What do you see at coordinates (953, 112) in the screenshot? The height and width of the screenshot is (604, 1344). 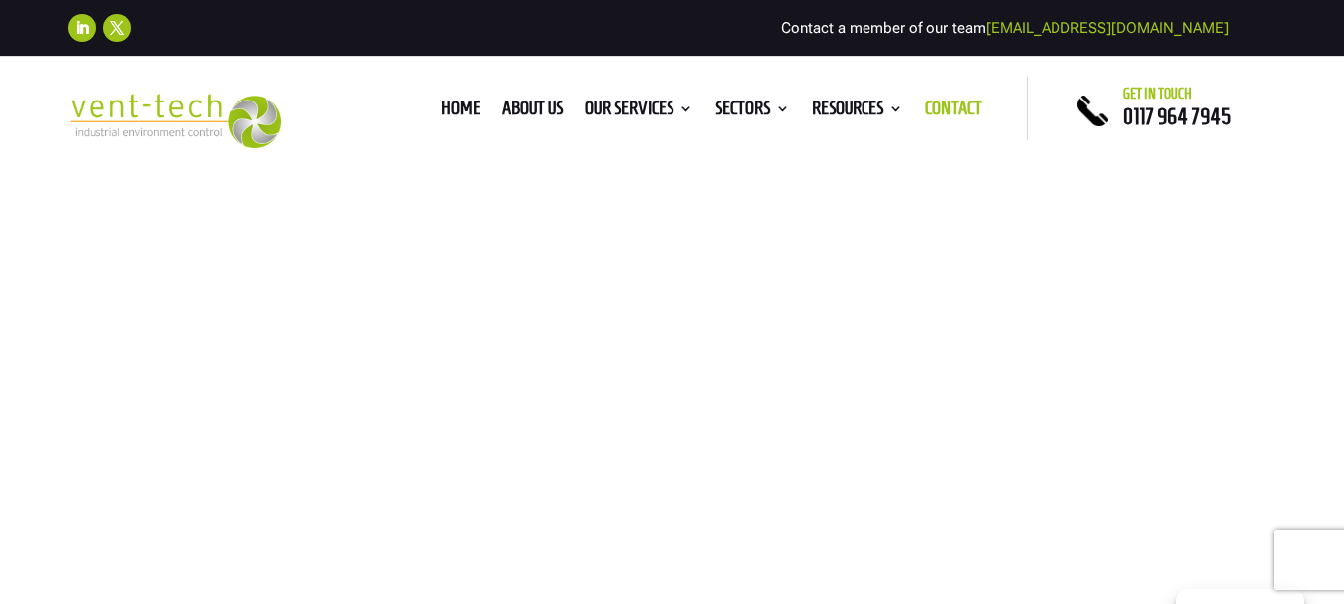 I see `a: Contact` at bounding box center [953, 112].